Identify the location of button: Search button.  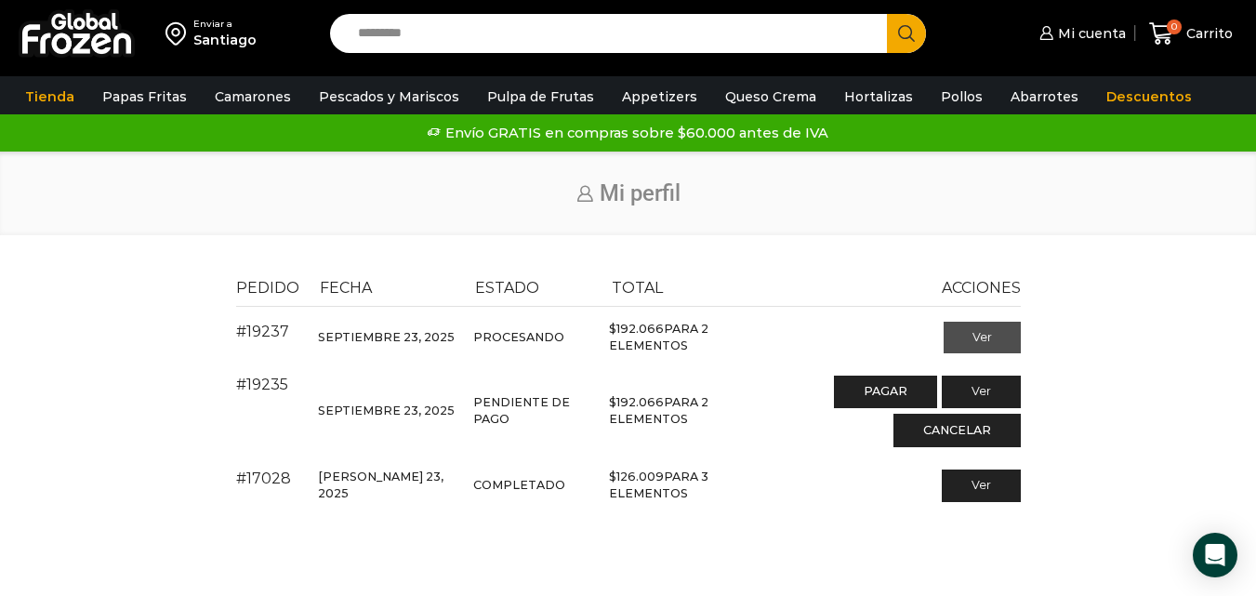
(906, 33).